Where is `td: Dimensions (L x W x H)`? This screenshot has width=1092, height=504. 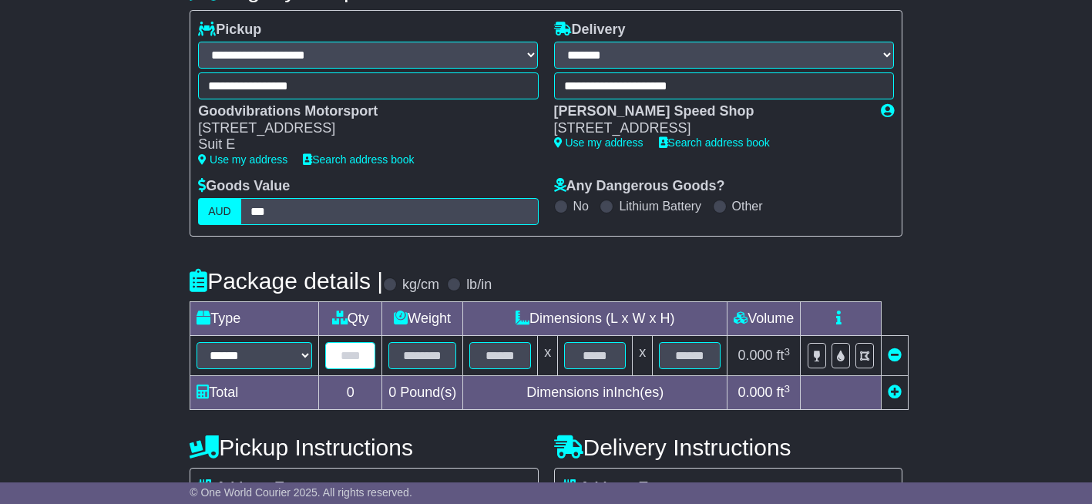
td: Dimensions (L x W x H) is located at coordinates (595, 319).